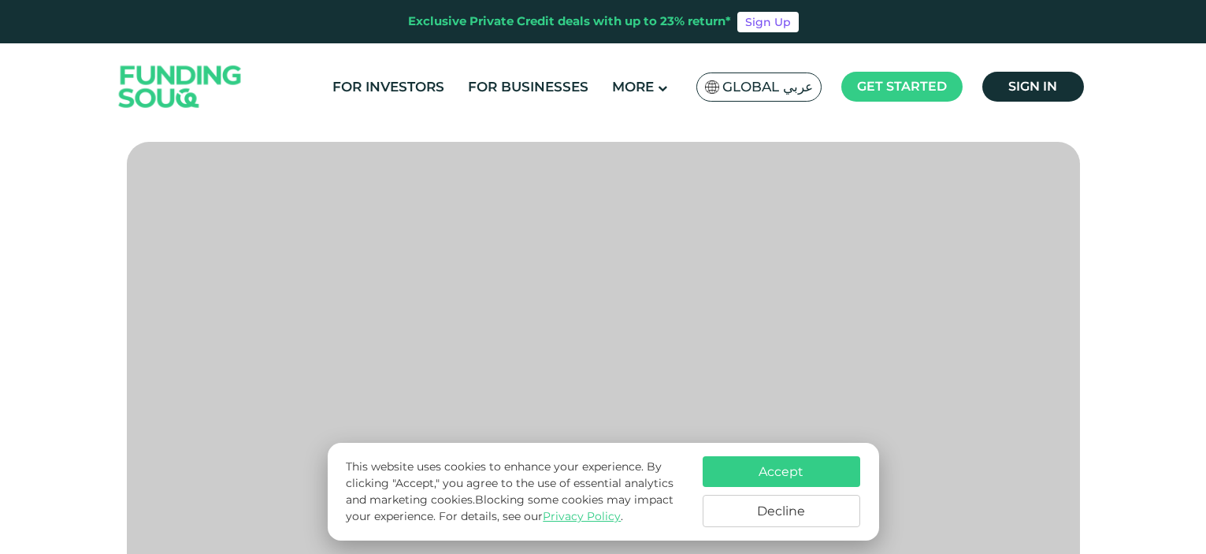 The image size is (1206, 554). What do you see at coordinates (180, 87) in the screenshot?
I see `img: Logo` at bounding box center [180, 87].